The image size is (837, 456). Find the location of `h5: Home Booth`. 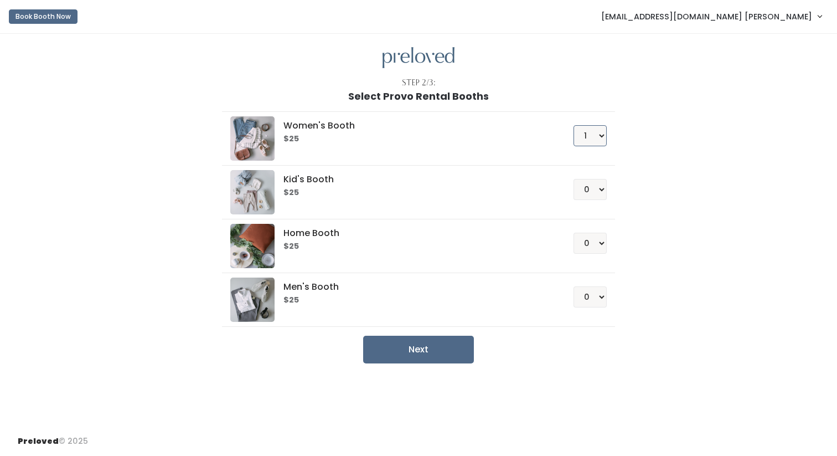

h5: Home Booth is located at coordinates (415, 233).